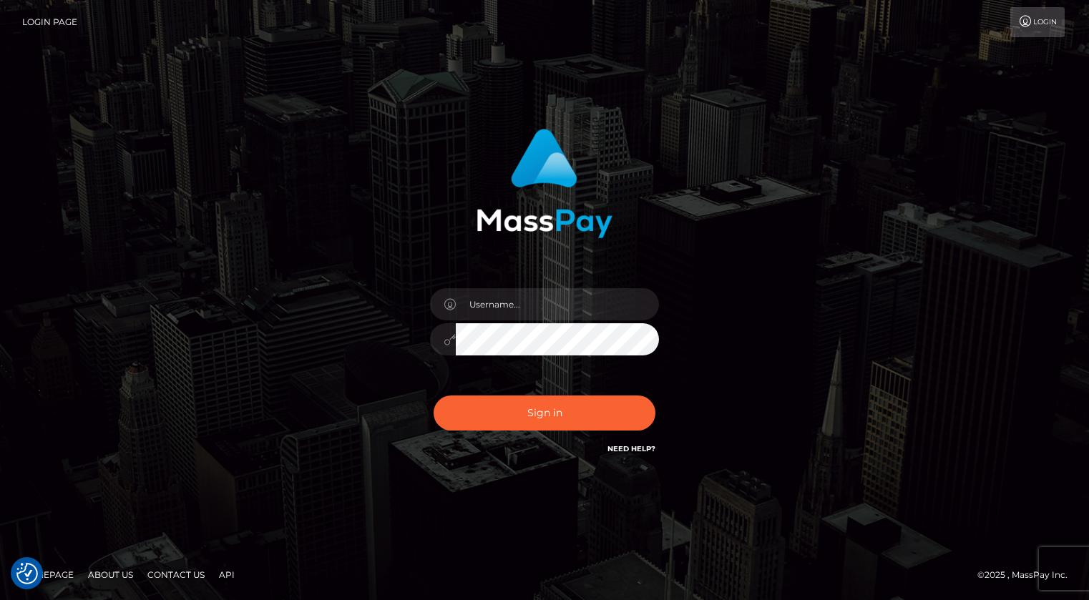  Describe the element at coordinates (1028, 575) in the screenshot. I see `div: © 2025 , MassPay Inc.` at that location.